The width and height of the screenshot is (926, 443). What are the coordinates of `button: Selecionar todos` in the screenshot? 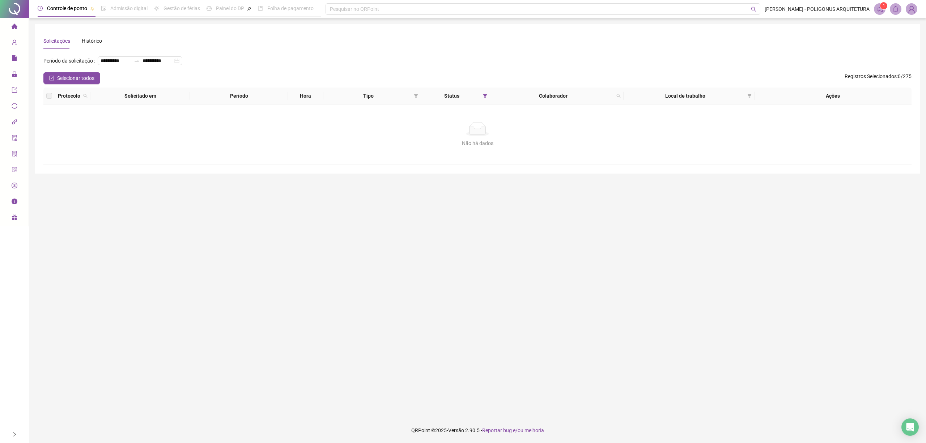 It's located at (72, 78).